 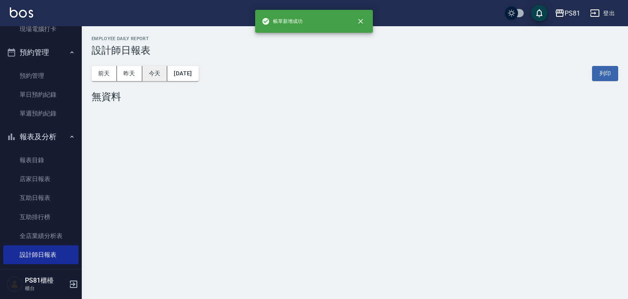 What do you see at coordinates (41, 76) in the screenshot?
I see `a: 預約管理` at bounding box center [41, 76].